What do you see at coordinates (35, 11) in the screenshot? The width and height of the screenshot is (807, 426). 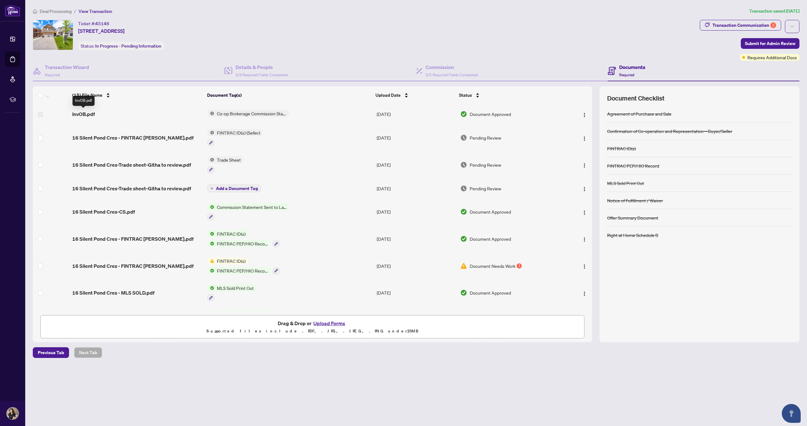 I see `span: home` at bounding box center [35, 11].